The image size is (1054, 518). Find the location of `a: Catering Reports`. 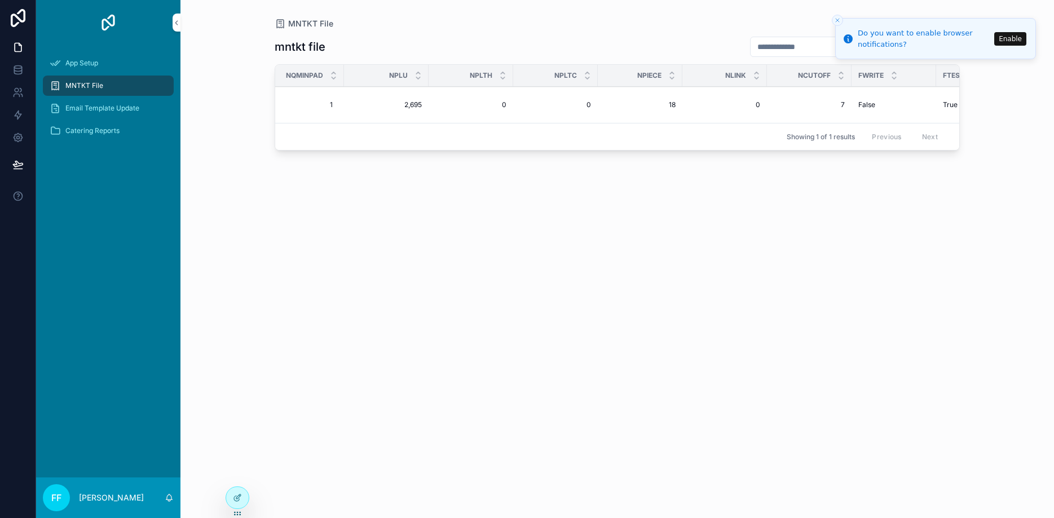

a: Catering Reports is located at coordinates (108, 131).